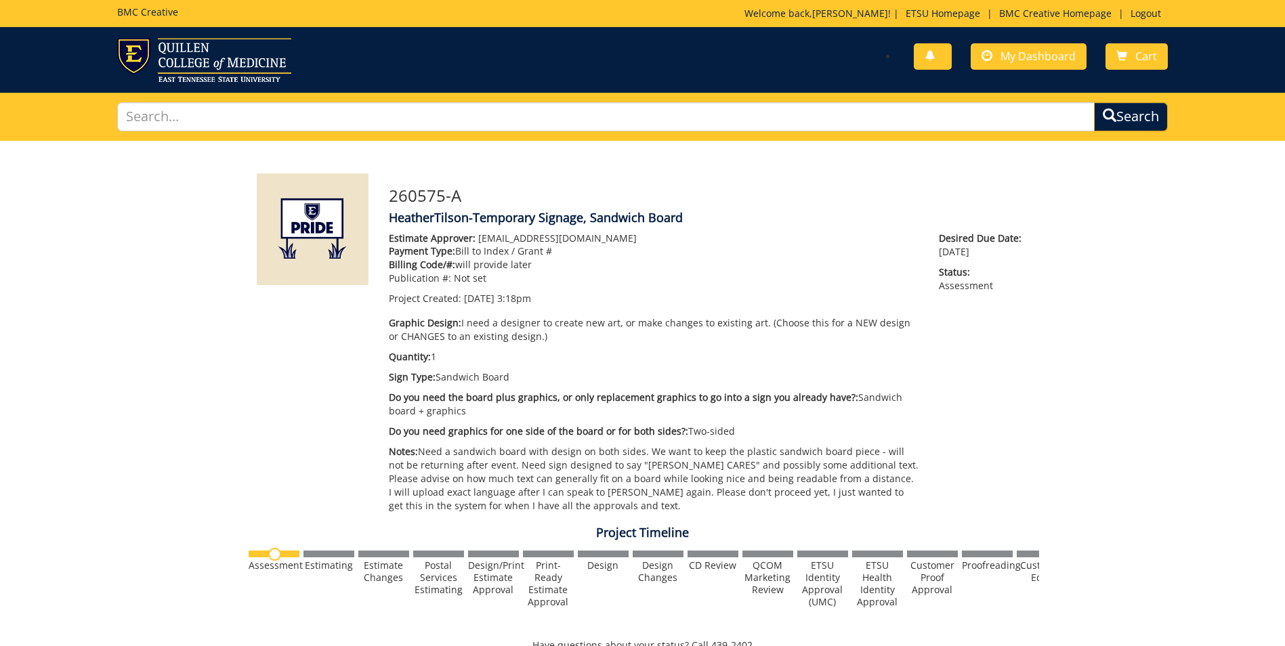  Describe the element at coordinates (605, 116) in the screenshot. I see `input: Search...` at that location.